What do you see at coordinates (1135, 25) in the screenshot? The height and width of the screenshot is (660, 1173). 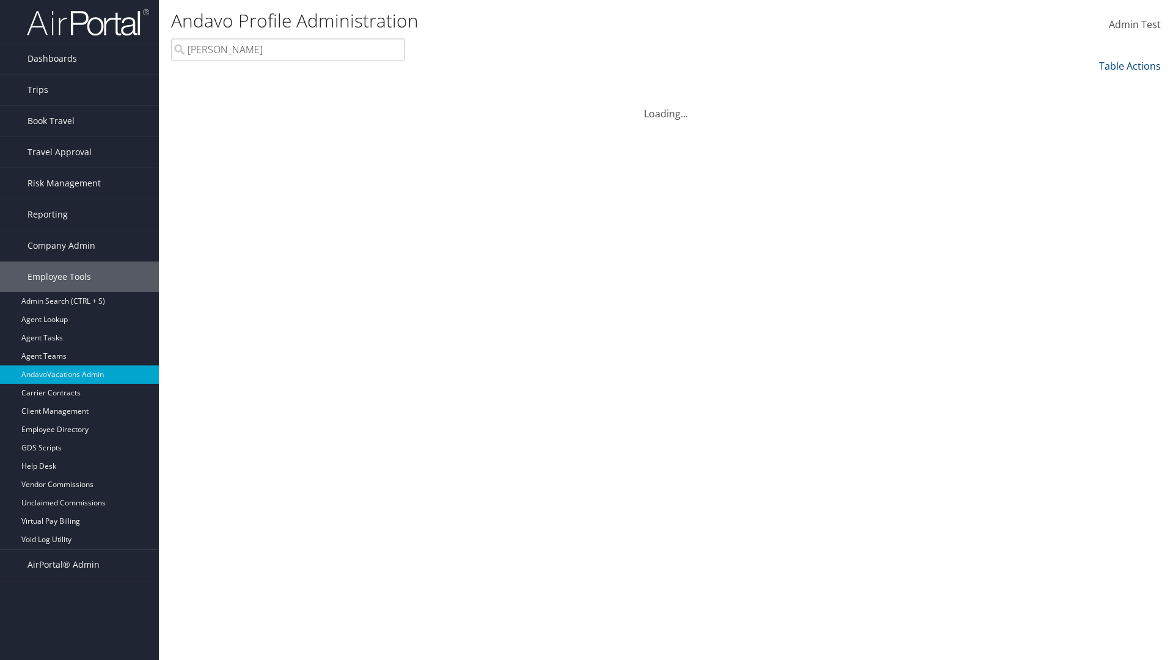 I see `a: Admin Test` at bounding box center [1135, 25].